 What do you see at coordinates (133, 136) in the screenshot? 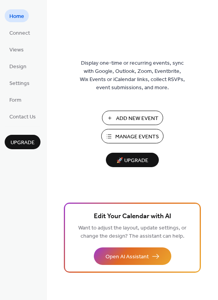
I see `button: Manage Events` at bounding box center [133, 136].